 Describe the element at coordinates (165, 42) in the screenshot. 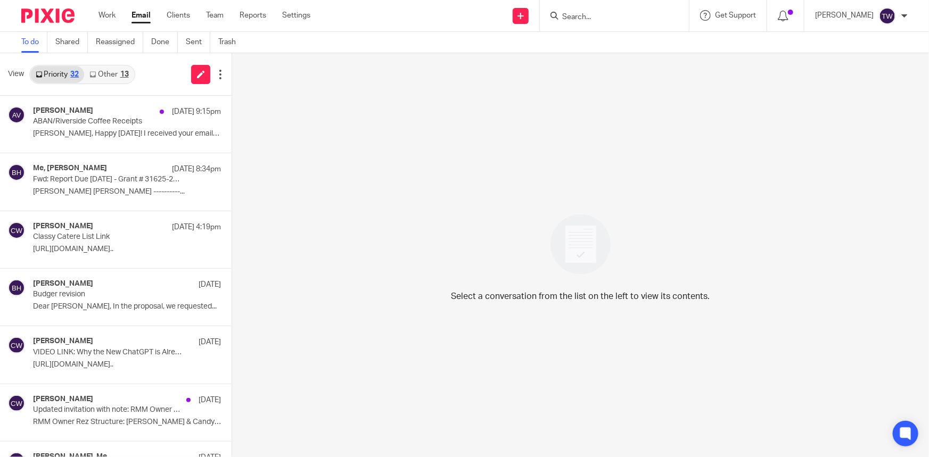

I see `a: Done` at that location.